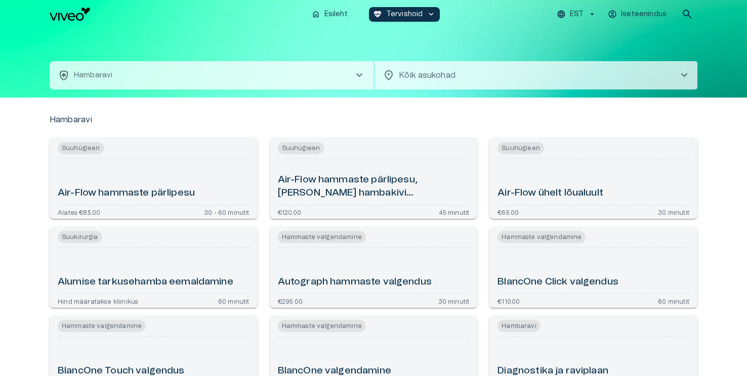  What do you see at coordinates (70, 14) in the screenshot?
I see `img: Viveo logo` at bounding box center [70, 14].